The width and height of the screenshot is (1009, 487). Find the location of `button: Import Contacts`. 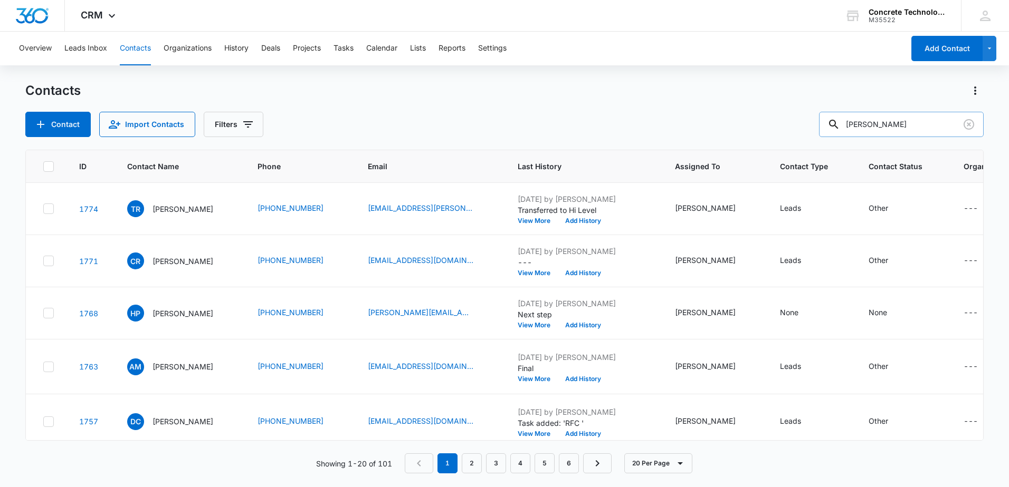

button: Import Contacts is located at coordinates (147, 124).